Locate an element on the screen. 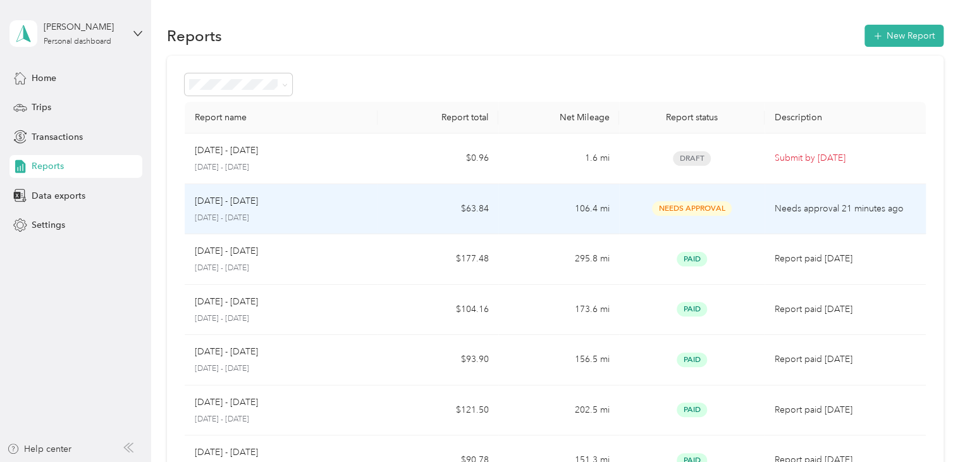 The width and height of the screenshot is (965, 462). td: 156.5 mi is located at coordinates (559, 360).